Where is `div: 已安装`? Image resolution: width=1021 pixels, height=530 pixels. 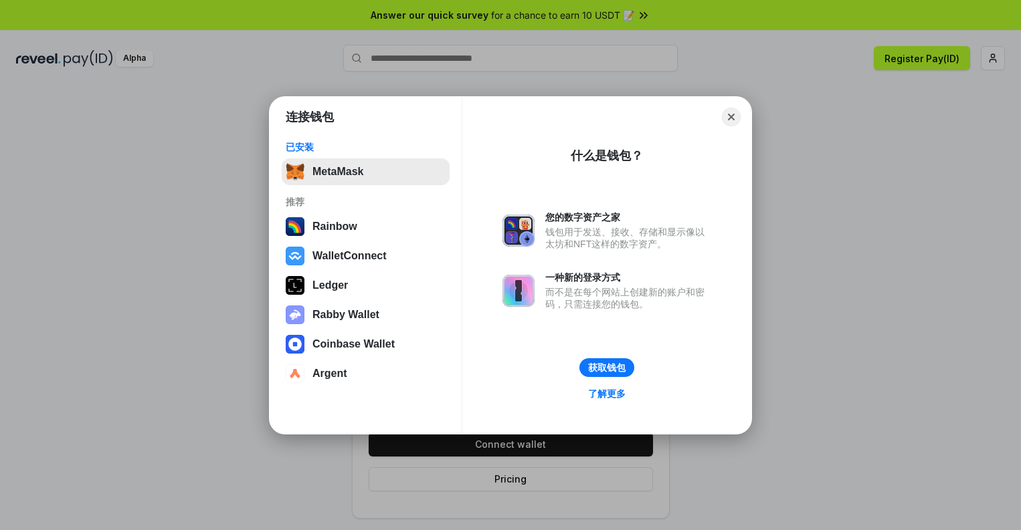 div: 已安装 is located at coordinates (365, 147).